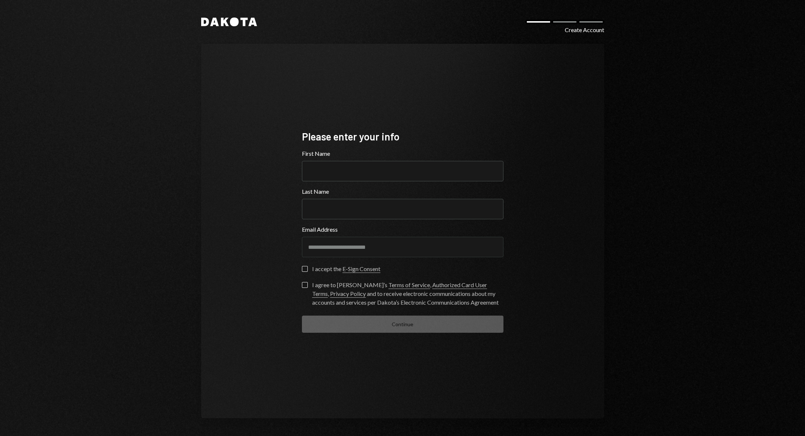  What do you see at coordinates (305, 269) in the screenshot?
I see `button: I accept the E-Sign Consent` at bounding box center [305, 269].